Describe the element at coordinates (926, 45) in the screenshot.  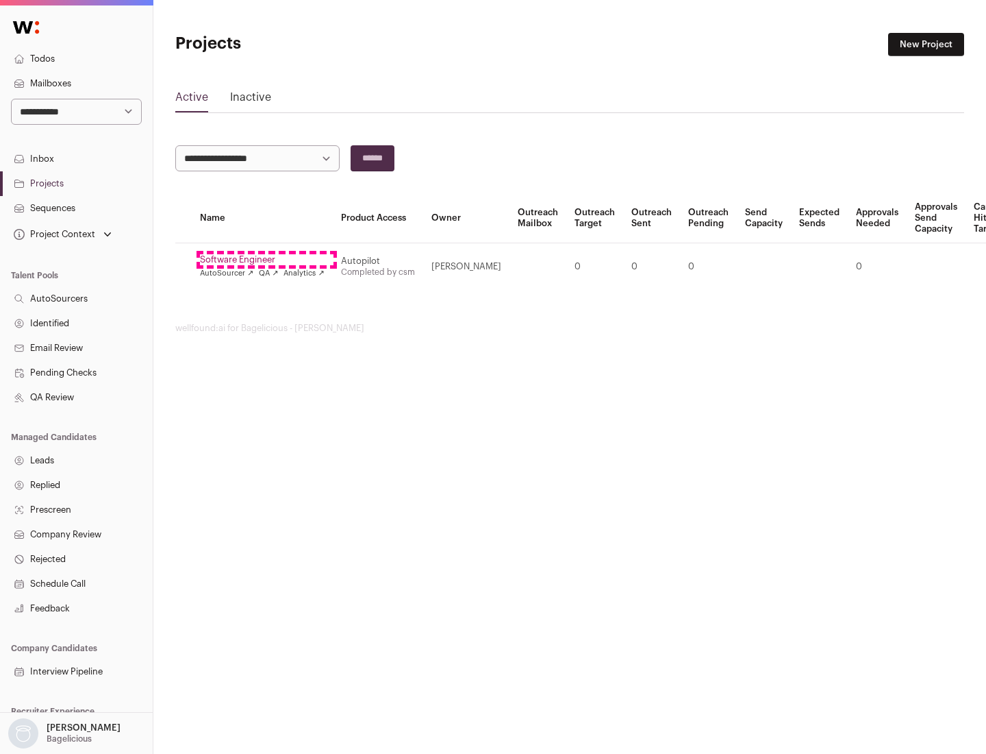
I see `a: New Project` at that location.